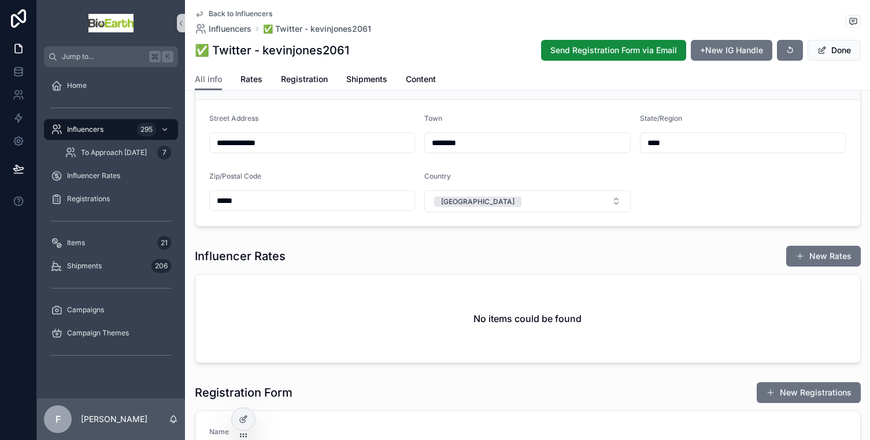 The image size is (870, 440). What do you see at coordinates (111, 223) in the screenshot?
I see `div: scrollable content` at bounding box center [111, 223].